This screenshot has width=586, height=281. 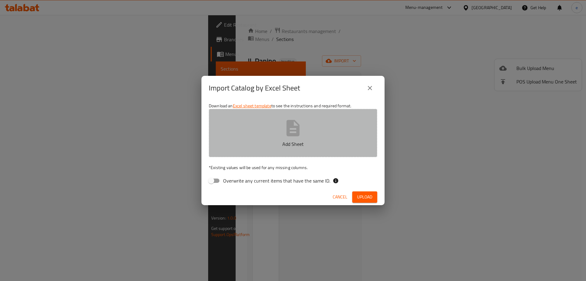 What do you see at coordinates (293, 167) in the screenshot?
I see `p: Existing values will be used for any missing columns.` at bounding box center [293, 167].